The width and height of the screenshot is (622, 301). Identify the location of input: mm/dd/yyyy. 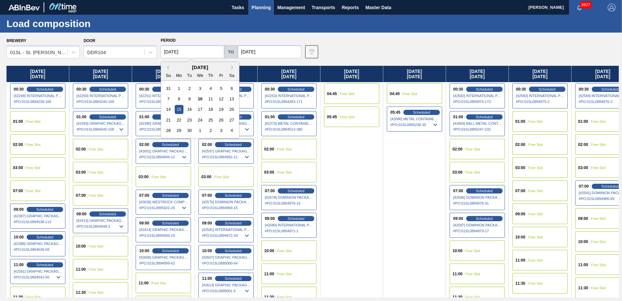
(192, 52).